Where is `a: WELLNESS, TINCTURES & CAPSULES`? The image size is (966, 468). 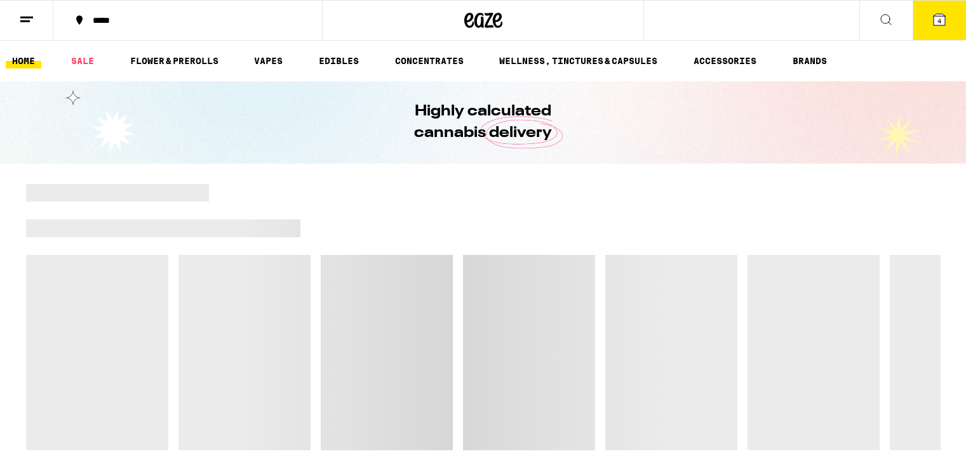
a: WELLNESS, TINCTURES & CAPSULES is located at coordinates (578, 61).